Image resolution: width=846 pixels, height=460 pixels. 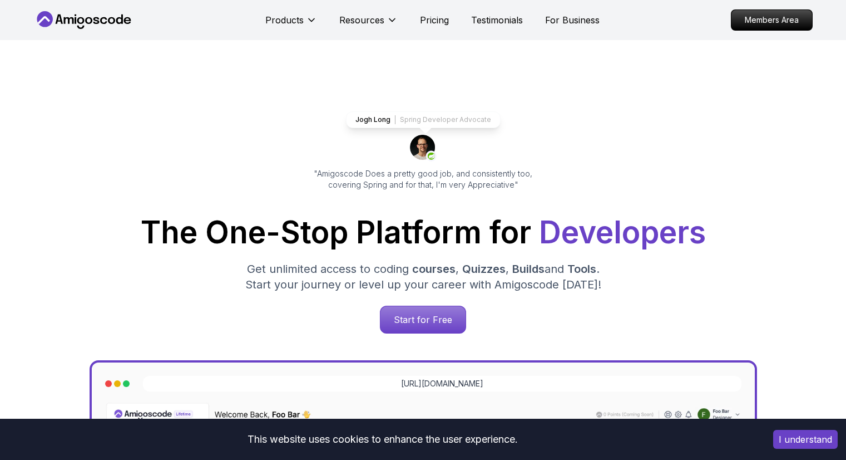 What do you see at coordinates (423, 148) in the screenshot?
I see `img: josh long` at bounding box center [423, 148].